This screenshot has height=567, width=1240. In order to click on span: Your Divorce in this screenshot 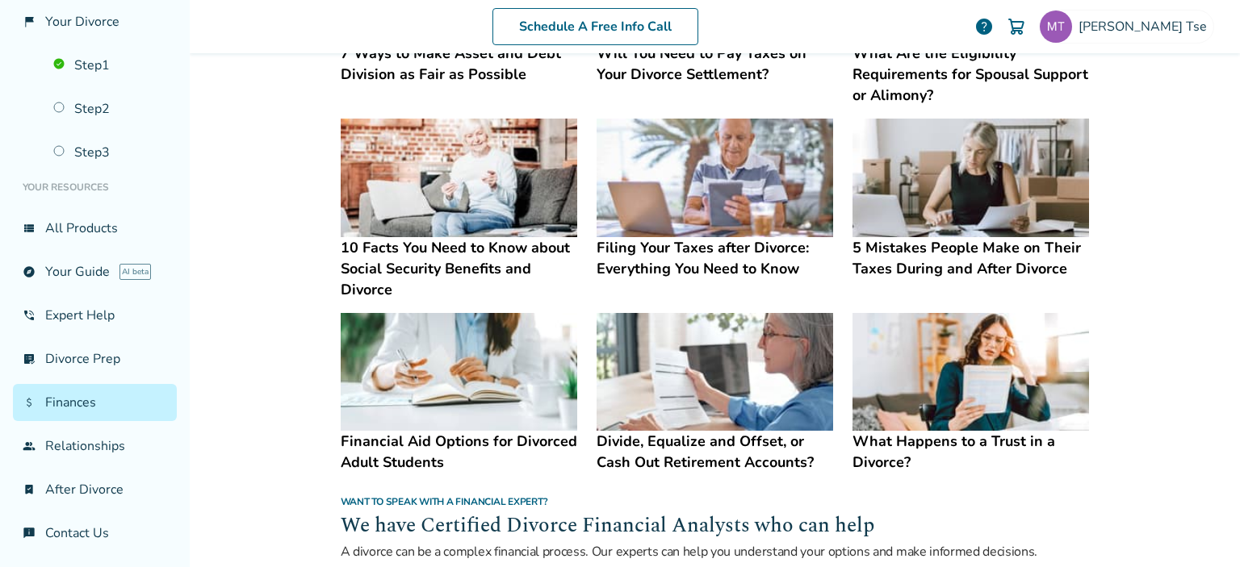, I will do `click(82, 22)`.